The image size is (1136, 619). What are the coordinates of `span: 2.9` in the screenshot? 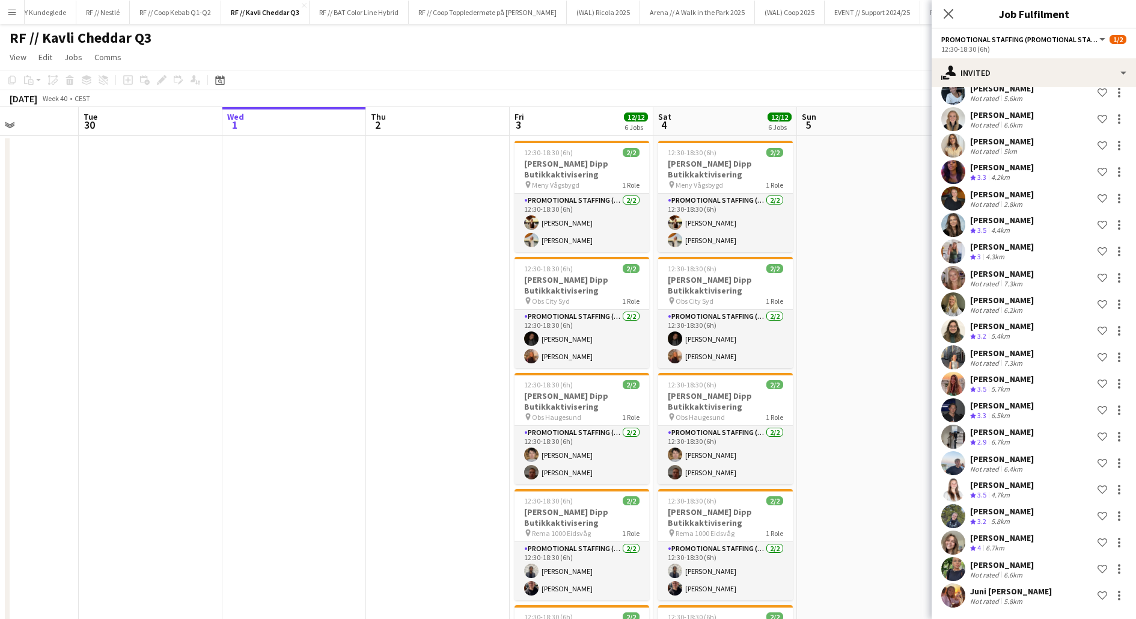 It's located at (982, 441).